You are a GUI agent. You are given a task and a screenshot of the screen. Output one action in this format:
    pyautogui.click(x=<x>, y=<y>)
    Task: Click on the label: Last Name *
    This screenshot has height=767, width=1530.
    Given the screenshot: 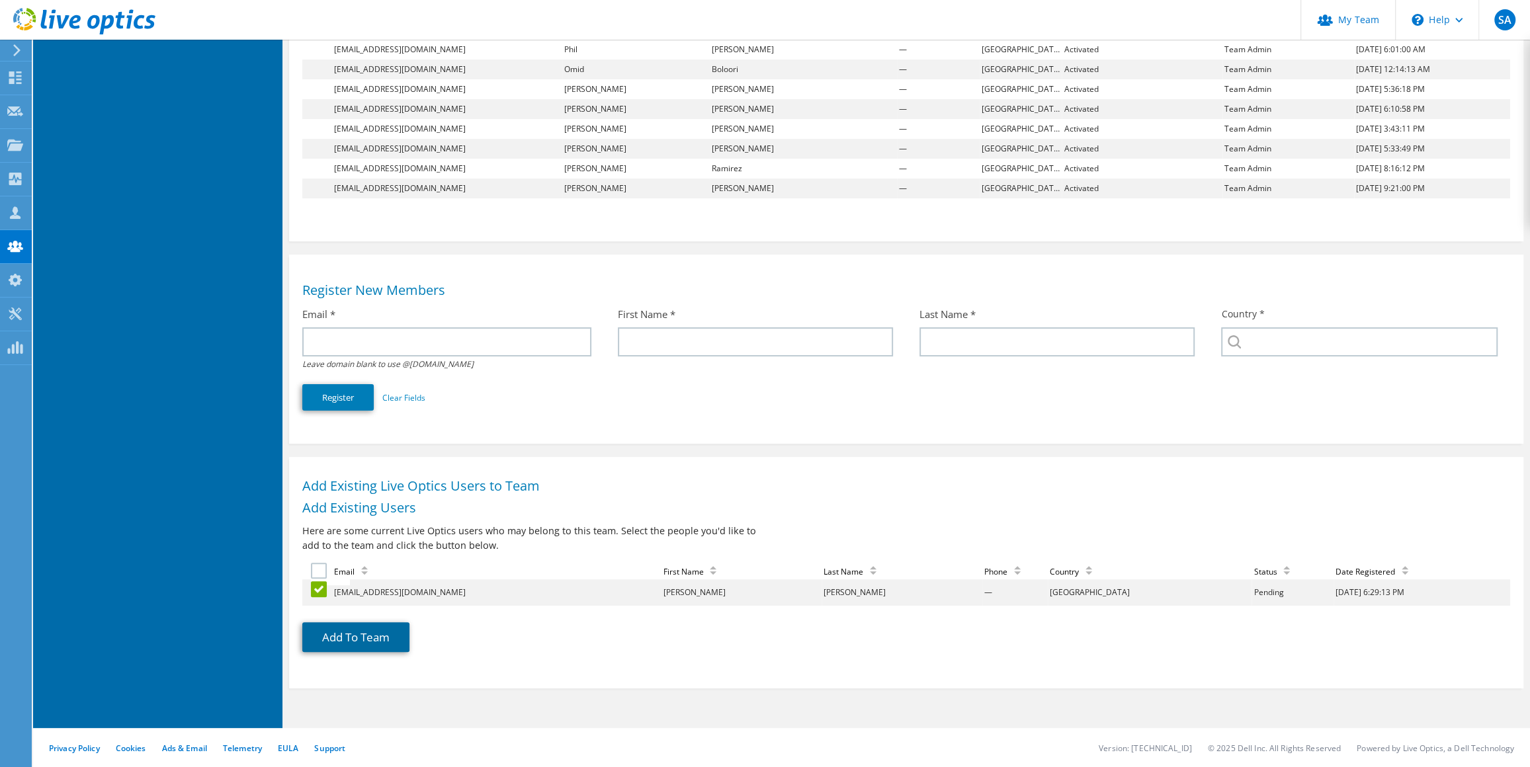 What is the action you would take?
    pyautogui.click(x=947, y=314)
    